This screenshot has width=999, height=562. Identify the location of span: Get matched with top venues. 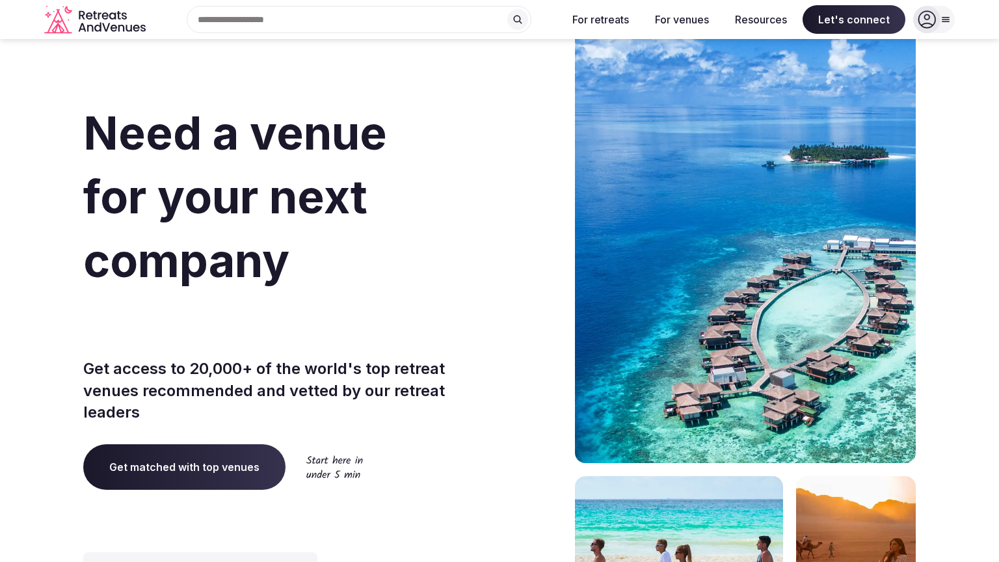
(184, 467).